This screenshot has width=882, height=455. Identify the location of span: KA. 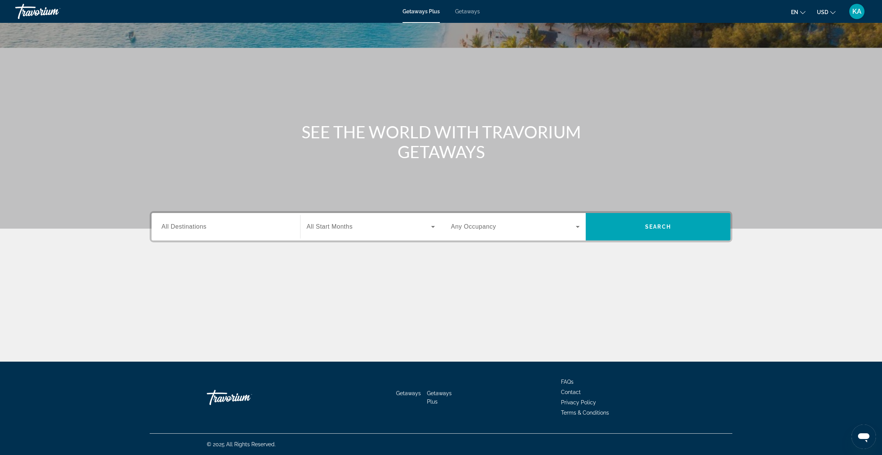
(857, 11).